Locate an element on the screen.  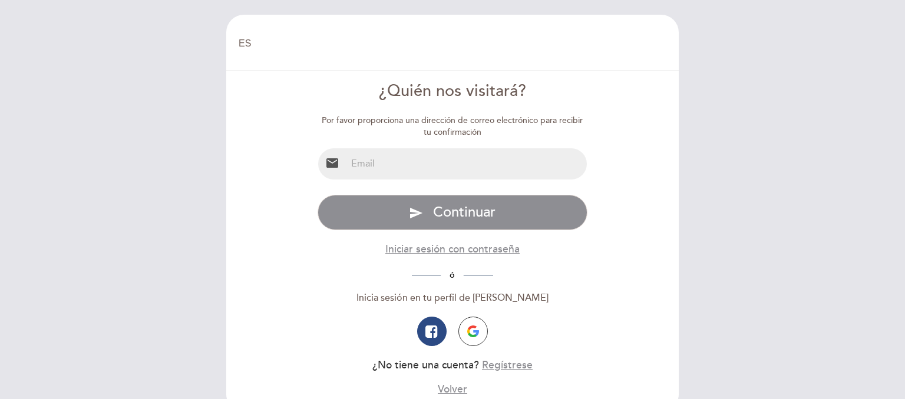
span: Continuar is located at coordinates (464, 212).